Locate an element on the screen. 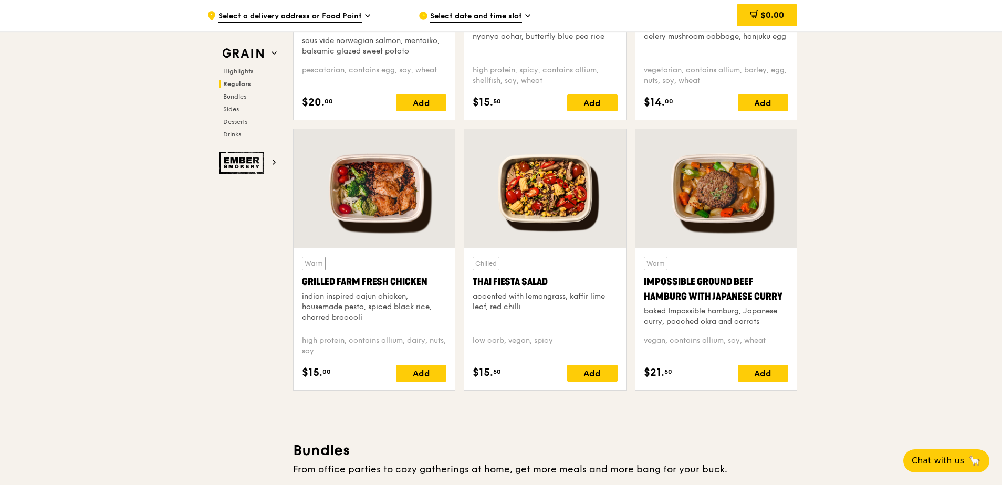 Image resolution: width=1002 pixels, height=485 pixels. span: Desserts is located at coordinates (235, 122).